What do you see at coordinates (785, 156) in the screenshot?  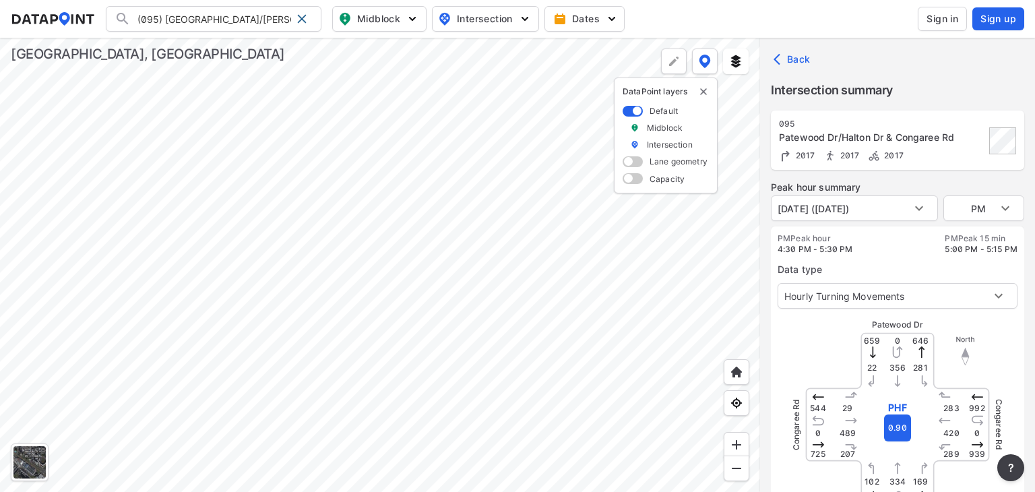 I see `img: Turning count` at bounding box center [785, 156].